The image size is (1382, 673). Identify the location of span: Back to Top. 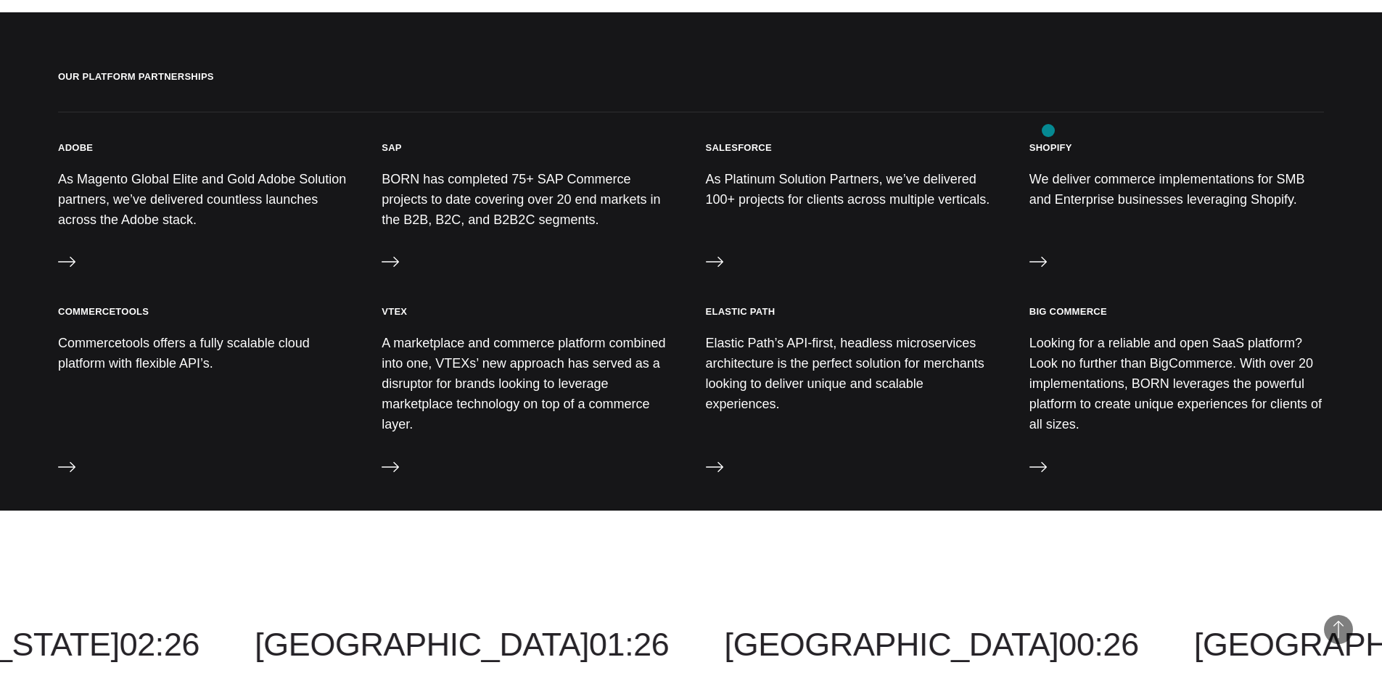
(1338, 630).